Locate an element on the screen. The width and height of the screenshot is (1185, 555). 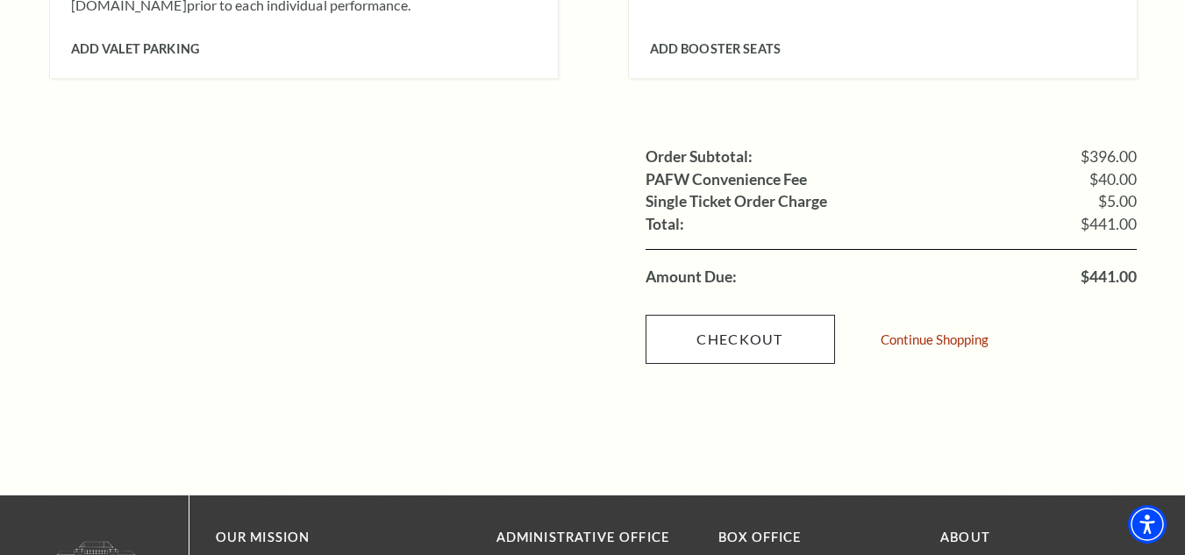
label: PAFW Convenience Fee is located at coordinates (726, 180).